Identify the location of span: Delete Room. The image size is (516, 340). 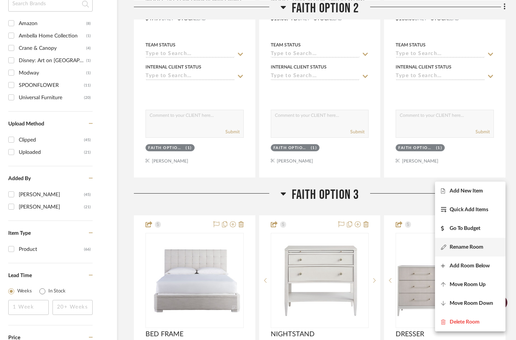
(464, 322).